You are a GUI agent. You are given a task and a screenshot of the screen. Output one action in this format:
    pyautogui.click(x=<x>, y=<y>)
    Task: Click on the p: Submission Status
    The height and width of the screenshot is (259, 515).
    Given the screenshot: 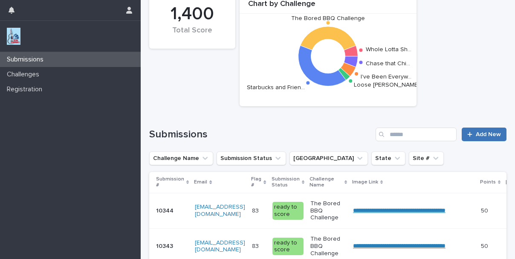 What is the action you would take?
    pyautogui.click(x=286, y=182)
    